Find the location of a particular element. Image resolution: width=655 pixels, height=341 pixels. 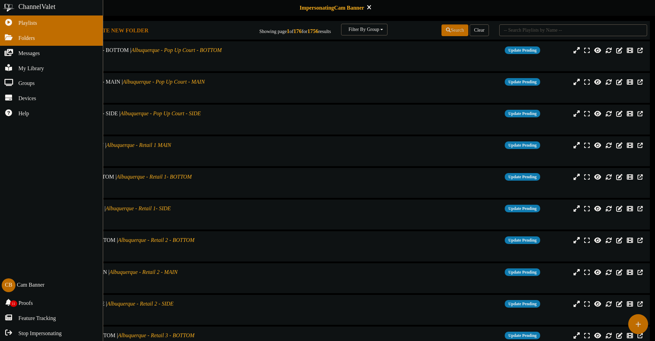

span: 11 is located at coordinates (14, 303).